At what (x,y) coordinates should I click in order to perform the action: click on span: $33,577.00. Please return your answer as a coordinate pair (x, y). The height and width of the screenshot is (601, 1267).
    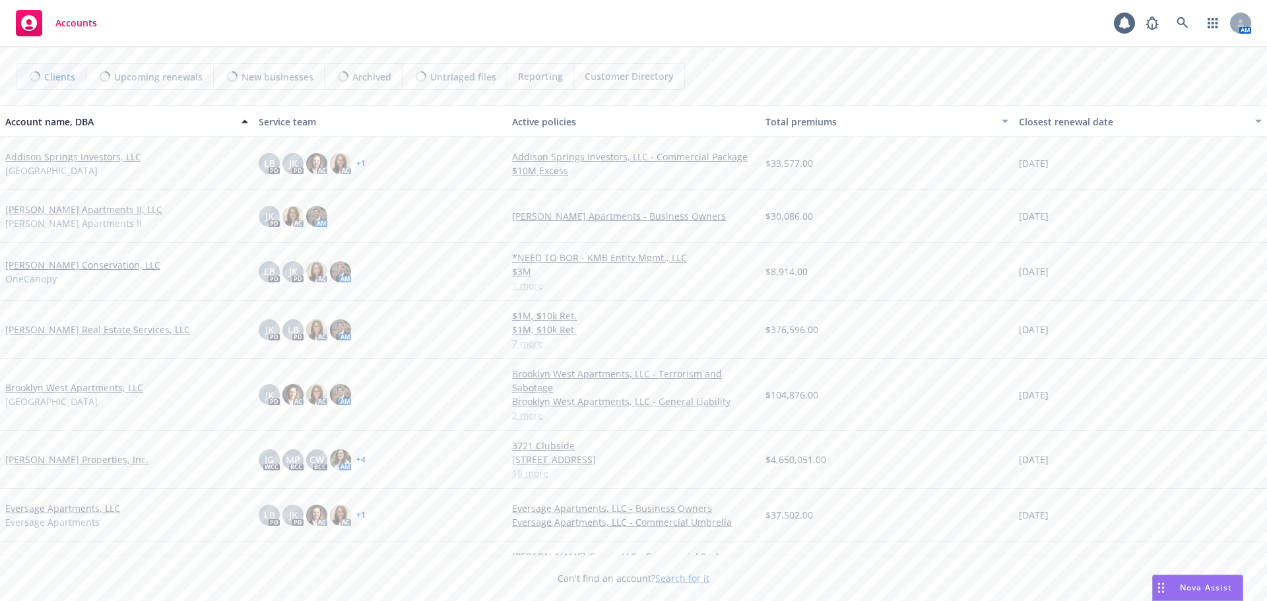
    Looking at the image, I should click on (789, 163).